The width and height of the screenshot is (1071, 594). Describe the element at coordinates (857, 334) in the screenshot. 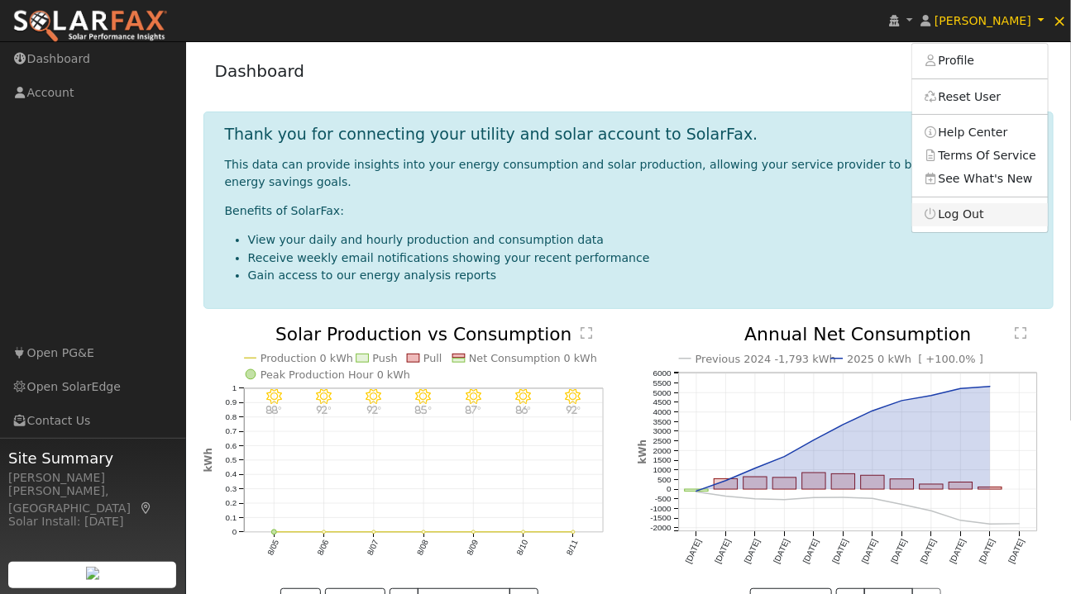

I see `text: Annual Net Consumption` at that location.